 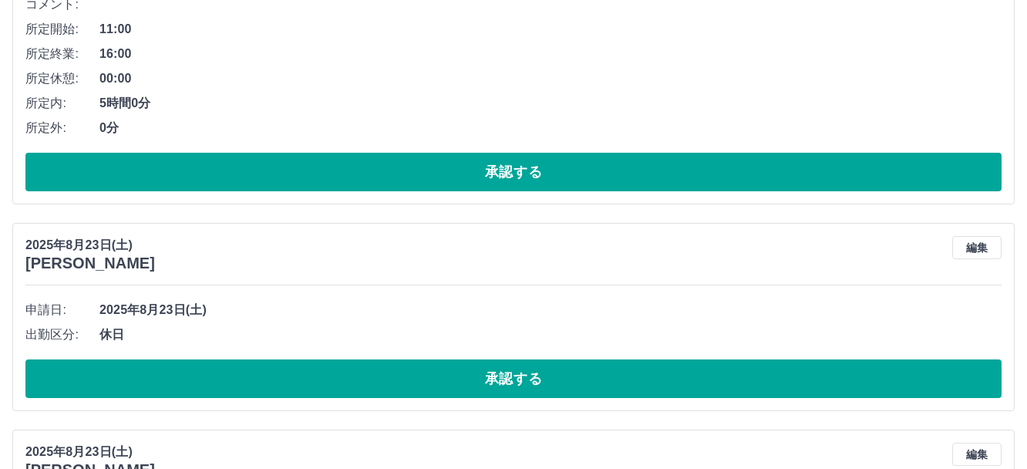 I want to click on span: 16:00, so click(x=550, y=54).